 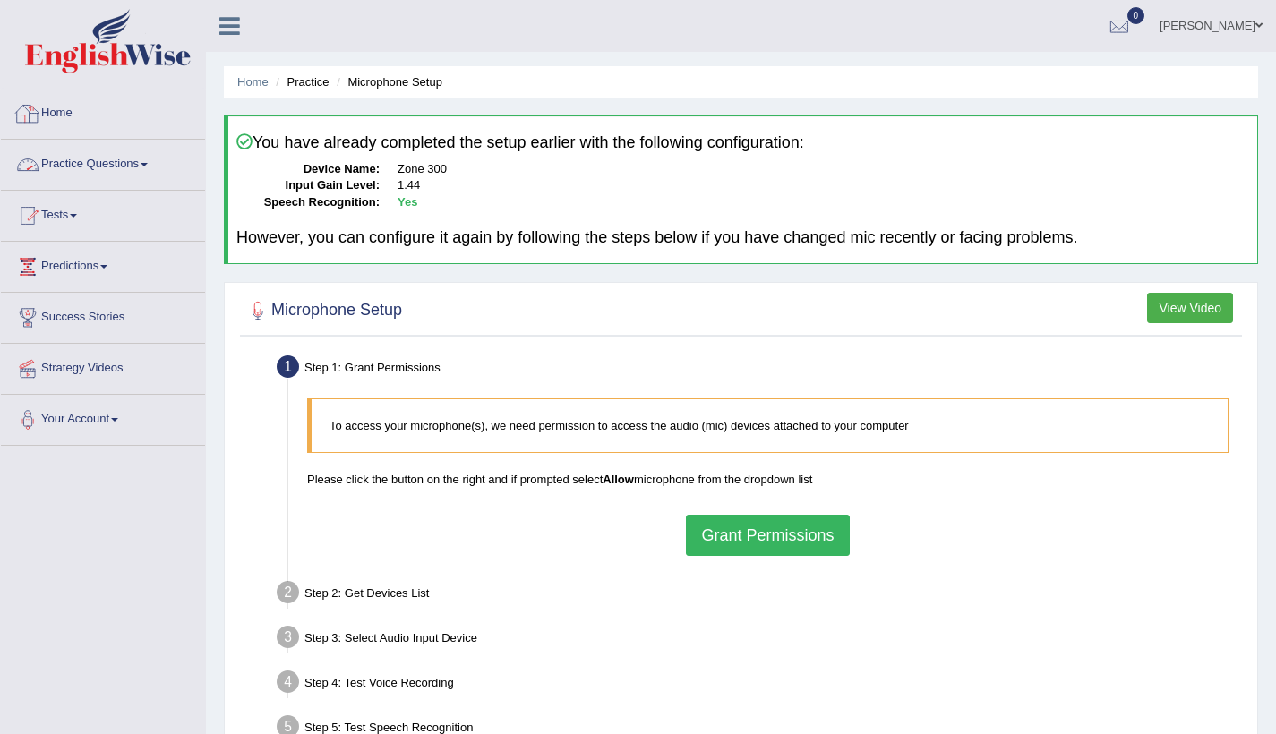 What do you see at coordinates (308, 169) in the screenshot?
I see `dt: Device Name:` at bounding box center [308, 169].